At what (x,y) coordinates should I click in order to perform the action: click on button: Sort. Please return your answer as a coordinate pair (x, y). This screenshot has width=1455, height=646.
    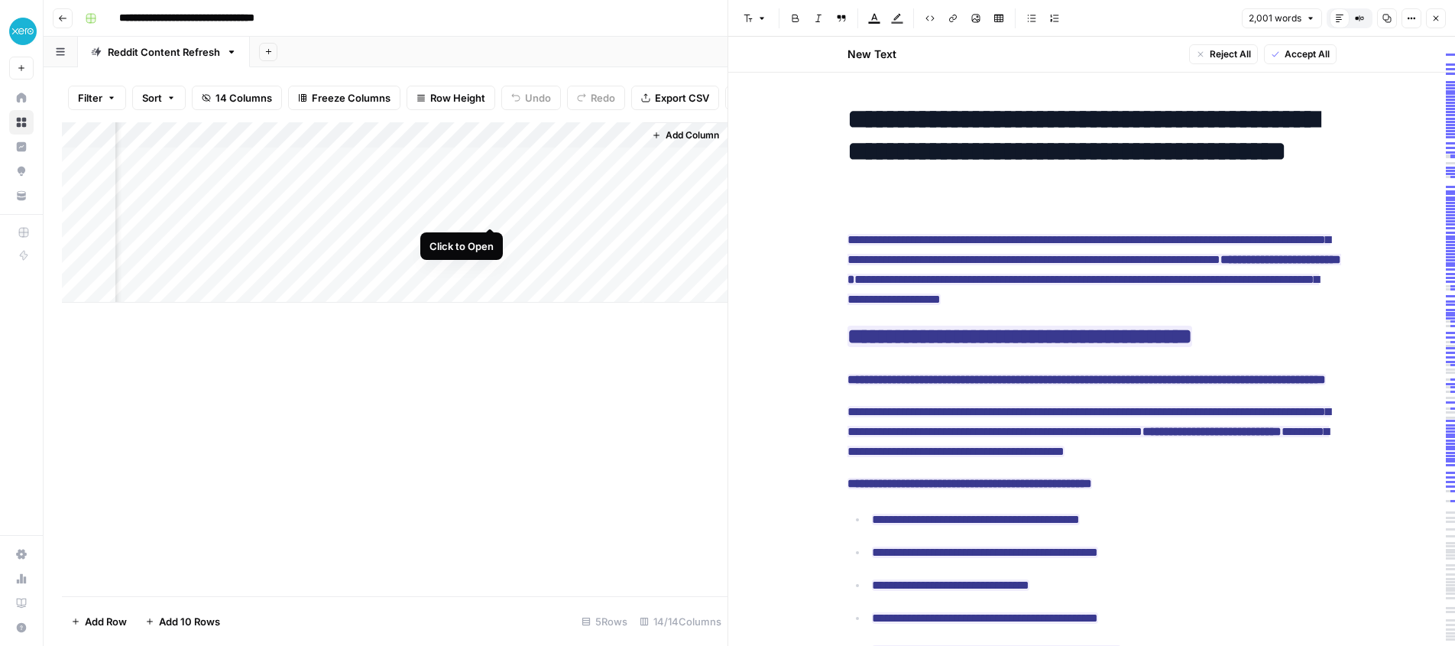
    Looking at the image, I should click on (159, 98).